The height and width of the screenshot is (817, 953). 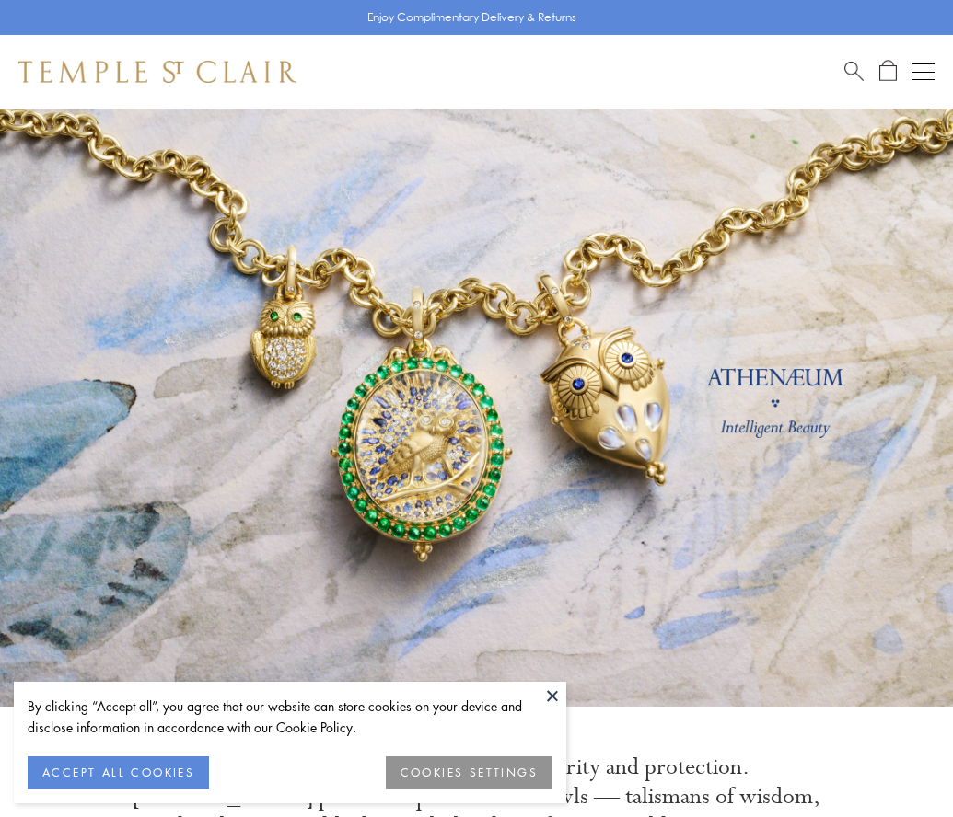 What do you see at coordinates (468, 773) in the screenshot?
I see `button: COOKIES SETTINGS` at bounding box center [468, 773].